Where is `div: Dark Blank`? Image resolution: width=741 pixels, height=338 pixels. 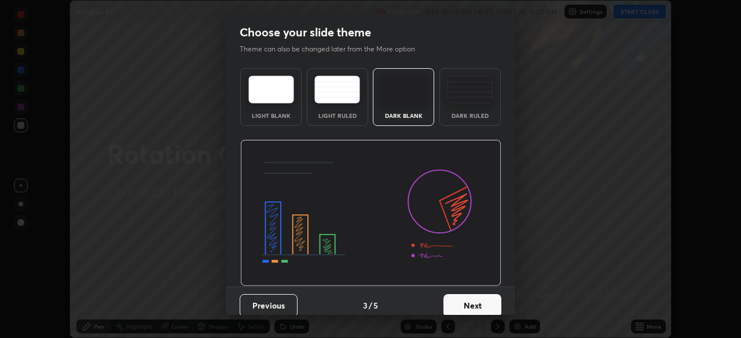
div: Dark Blank is located at coordinates (403, 116).